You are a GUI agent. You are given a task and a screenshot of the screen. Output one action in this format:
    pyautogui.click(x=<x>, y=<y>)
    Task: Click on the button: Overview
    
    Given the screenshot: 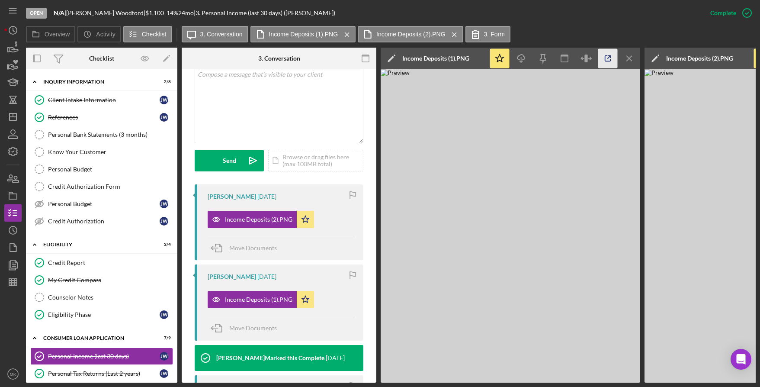 What is the action you would take?
    pyautogui.click(x=51, y=34)
    